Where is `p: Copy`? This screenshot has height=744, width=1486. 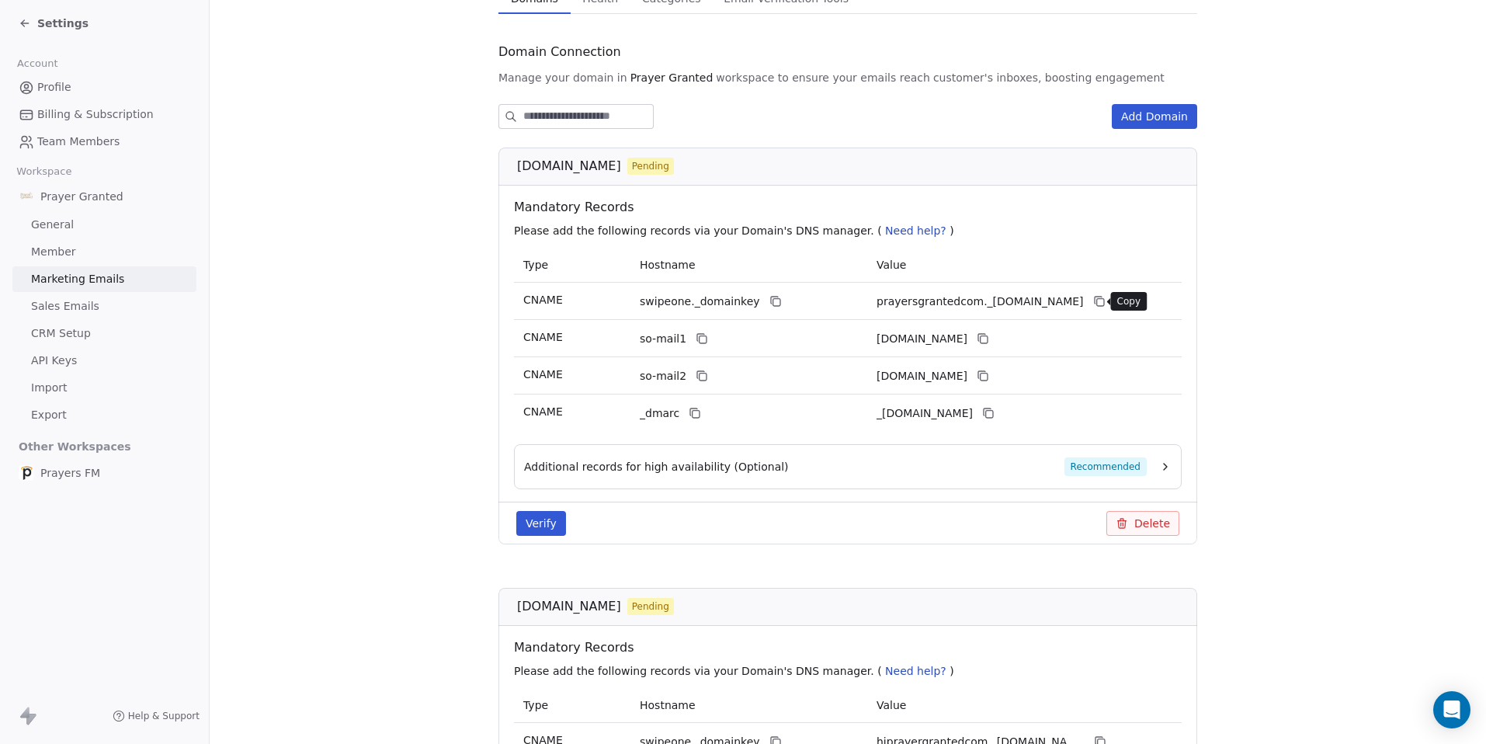
p: Copy is located at coordinates (1129, 301).